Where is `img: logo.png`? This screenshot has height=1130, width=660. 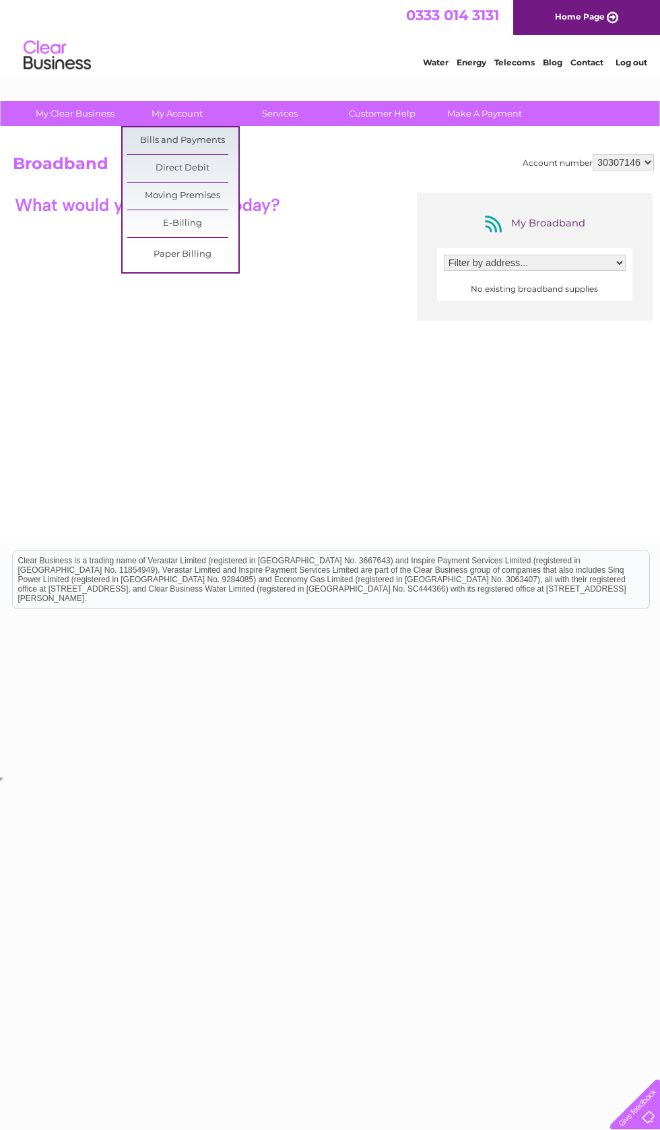 img: logo.png is located at coordinates (57, 55).